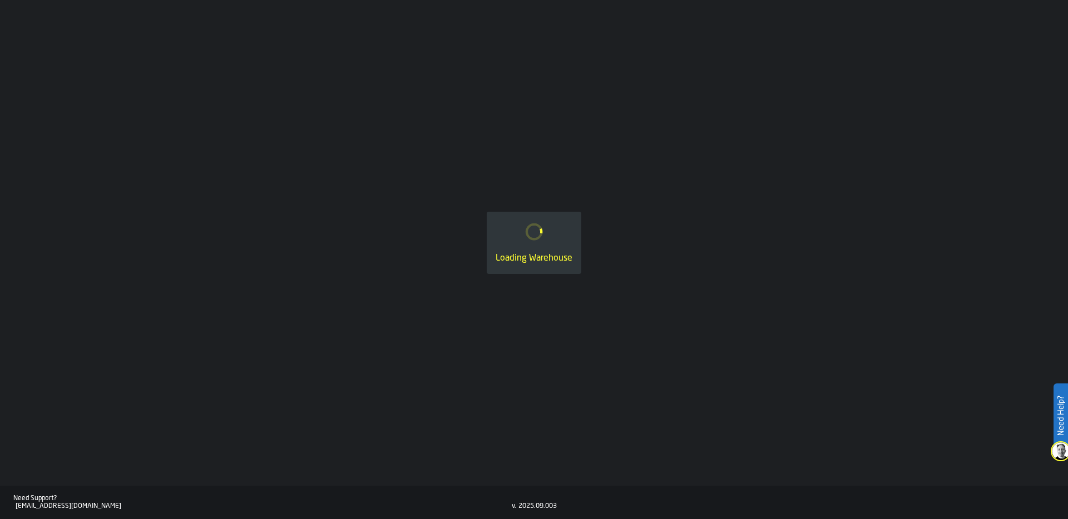 The height and width of the screenshot is (519, 1068). I want to click on div: v., so click(514, 507).